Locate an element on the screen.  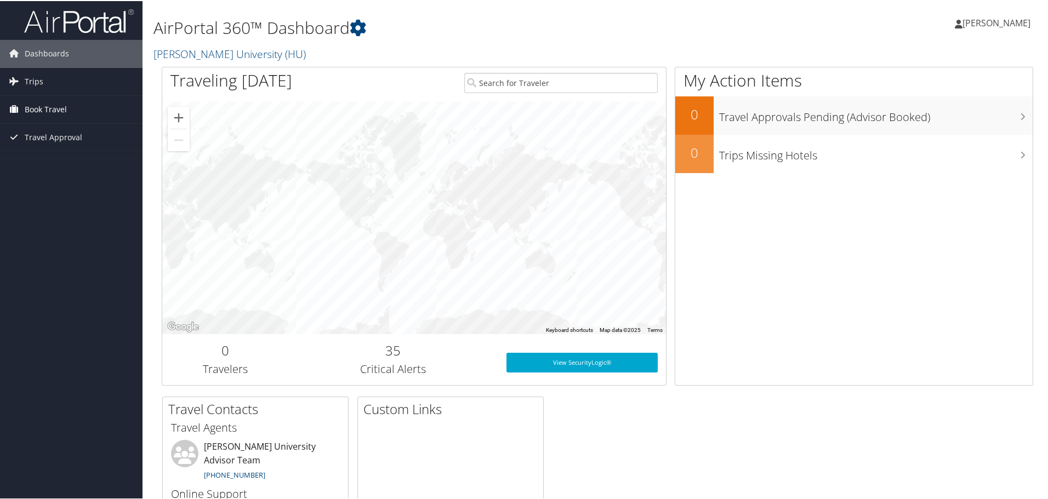
h3: Travelers is located at coordinates (225, 368).